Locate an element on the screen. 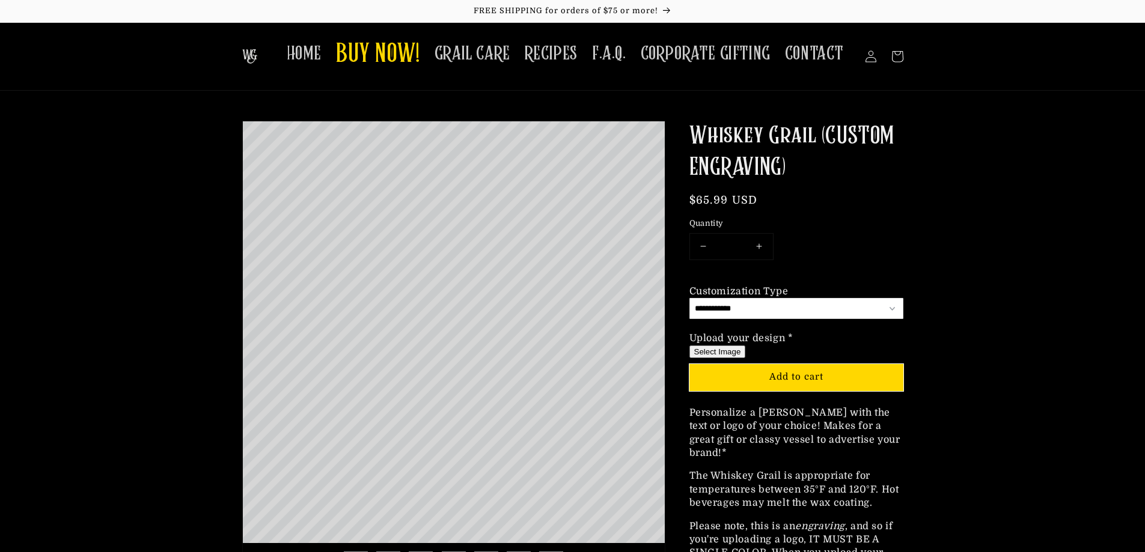 The height and width of the screenshot is (552, 1145). div: Customization Type is located at coordinates (739, 291).